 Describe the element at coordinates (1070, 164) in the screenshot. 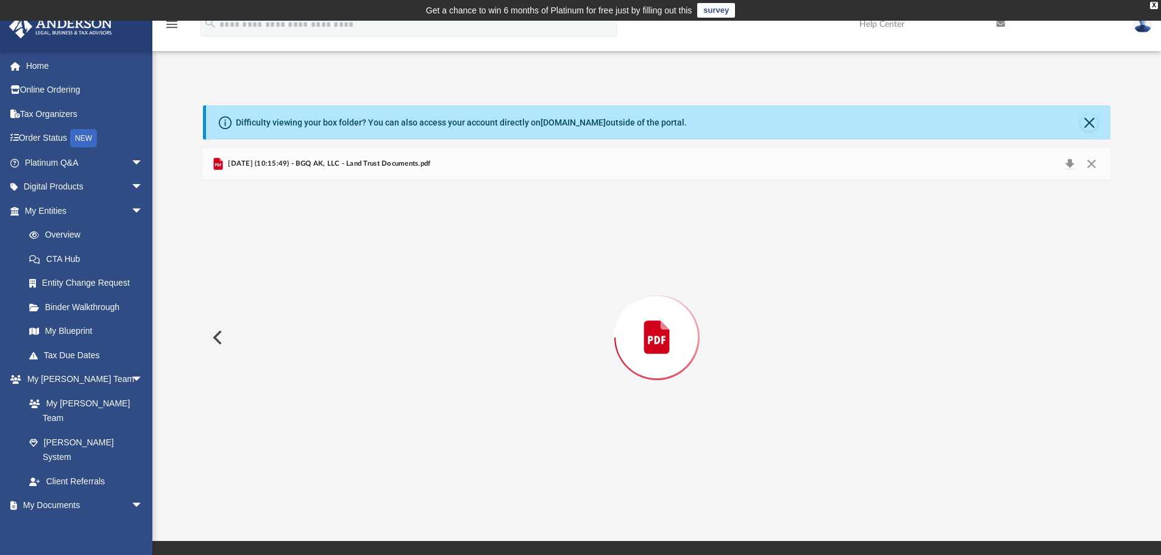

I see `button: Download` at that location.